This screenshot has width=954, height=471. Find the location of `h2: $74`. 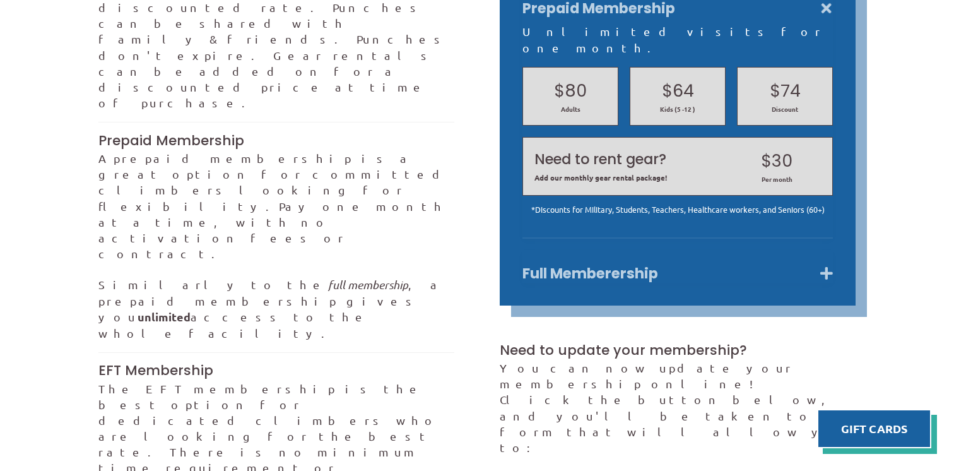

h2: $74 is located at coordinates (785, 91).